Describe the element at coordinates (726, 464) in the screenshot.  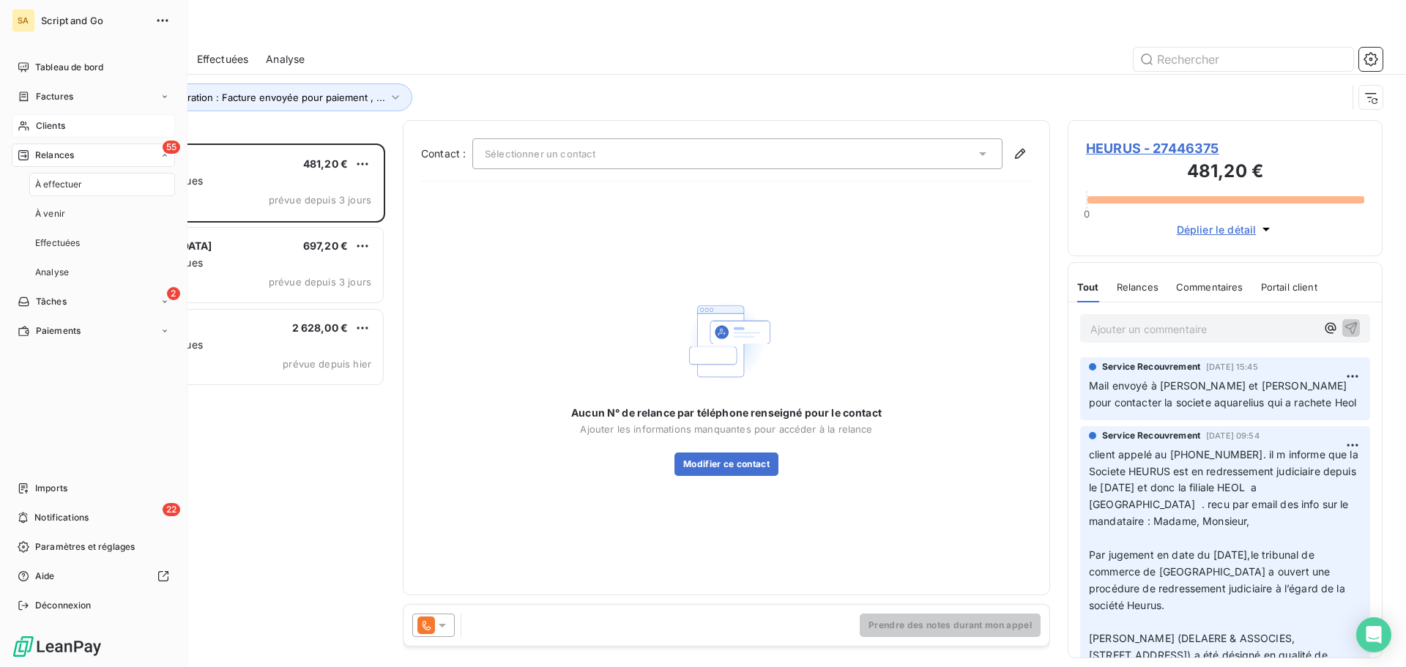
I see `button: Modifier ce contact` at that location.